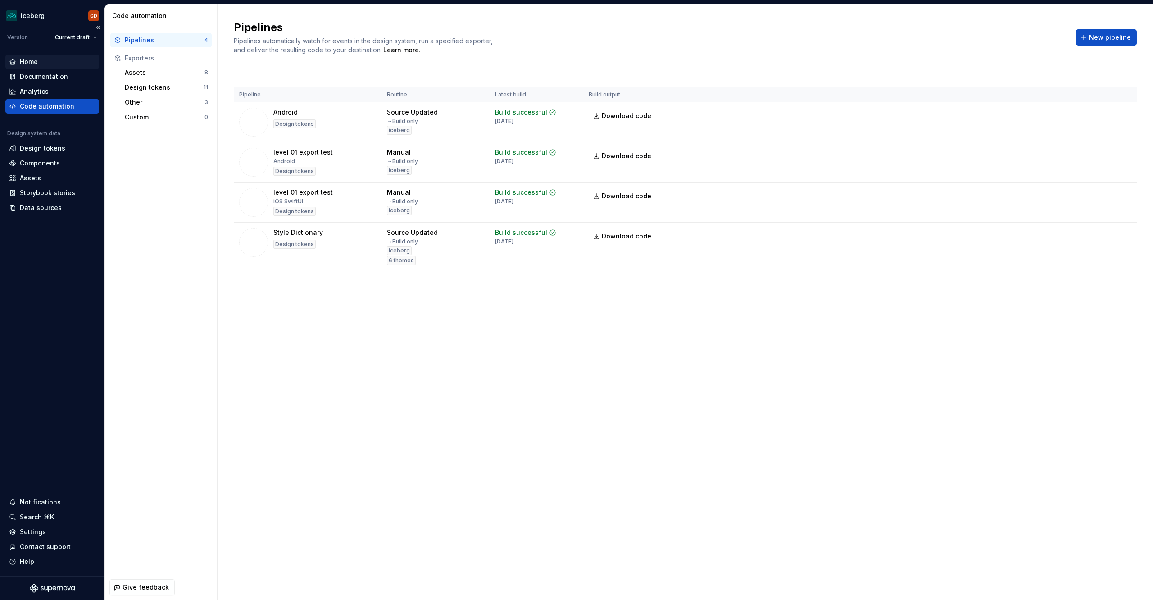 This screenshot has height=600, width=1153. Describe the element at coordinates (161, 40) in the screenshot. I see `button: Pipelines4` at that location.